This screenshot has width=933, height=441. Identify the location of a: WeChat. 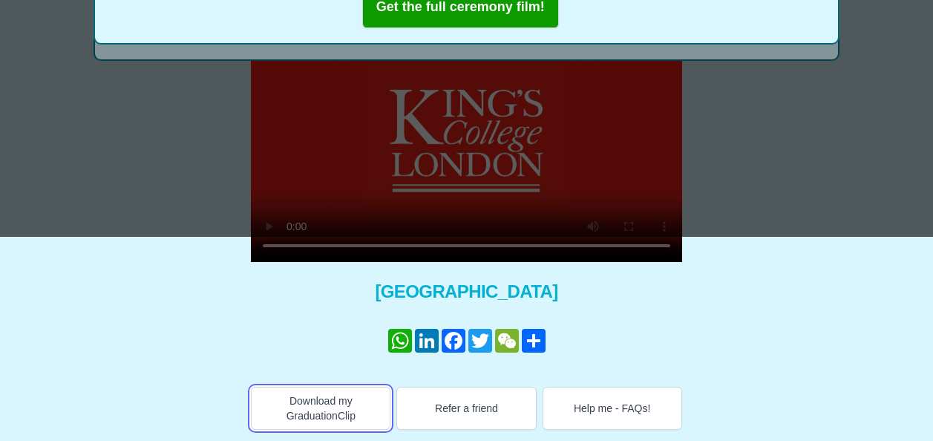
(507, 341).